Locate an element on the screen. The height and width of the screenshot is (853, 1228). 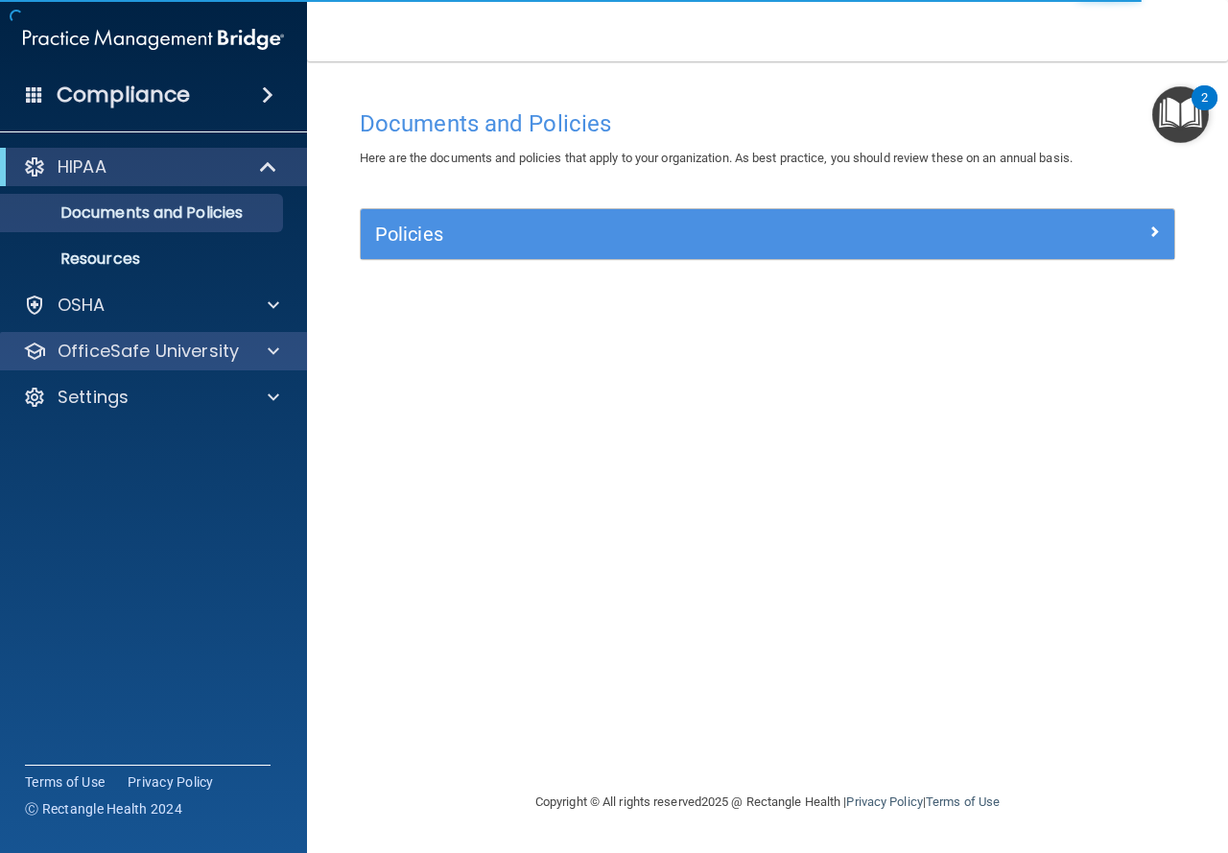
p: Documents and Policies is located at coordinates (143, 213).